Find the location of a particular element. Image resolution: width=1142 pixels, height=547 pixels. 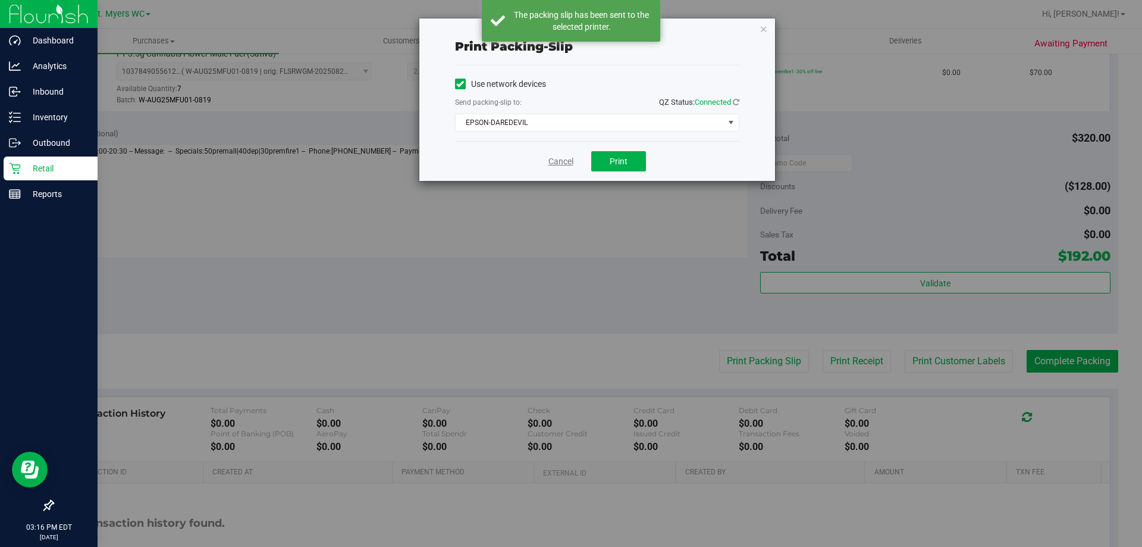

p: Retail is located at coordinates (56, 168).